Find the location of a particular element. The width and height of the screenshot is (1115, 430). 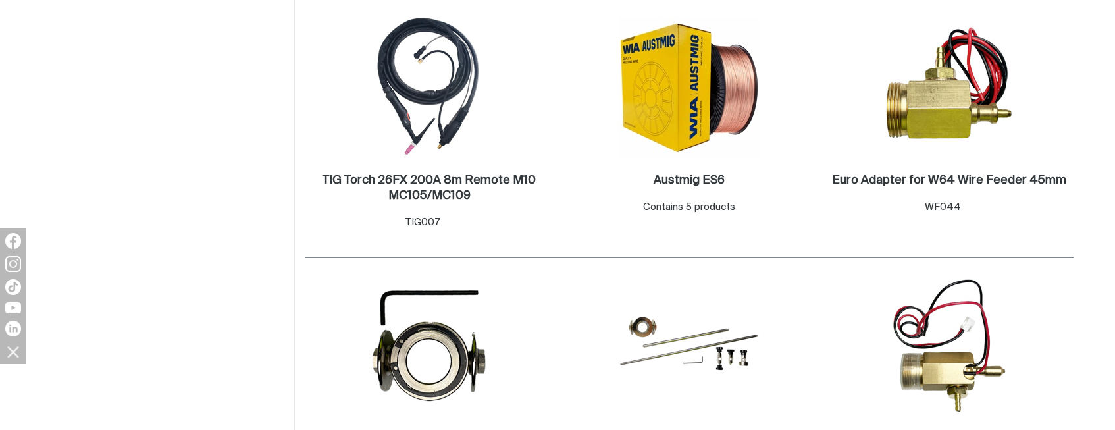

img: Euro Adapter for W64 Wire Feeder 45mm is located at coordinates (949, 88).